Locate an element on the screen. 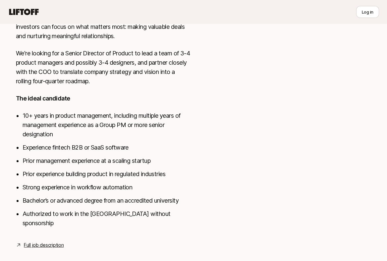 This screenshot has width=387, height=261. li: Prior management experience at a scaling startup is located at coordinates (107, 161).